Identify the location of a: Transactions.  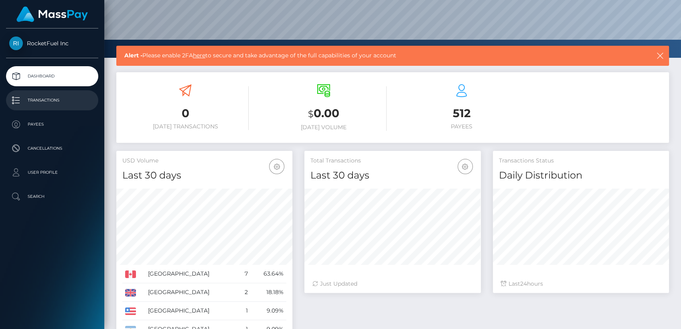
(52, 100).